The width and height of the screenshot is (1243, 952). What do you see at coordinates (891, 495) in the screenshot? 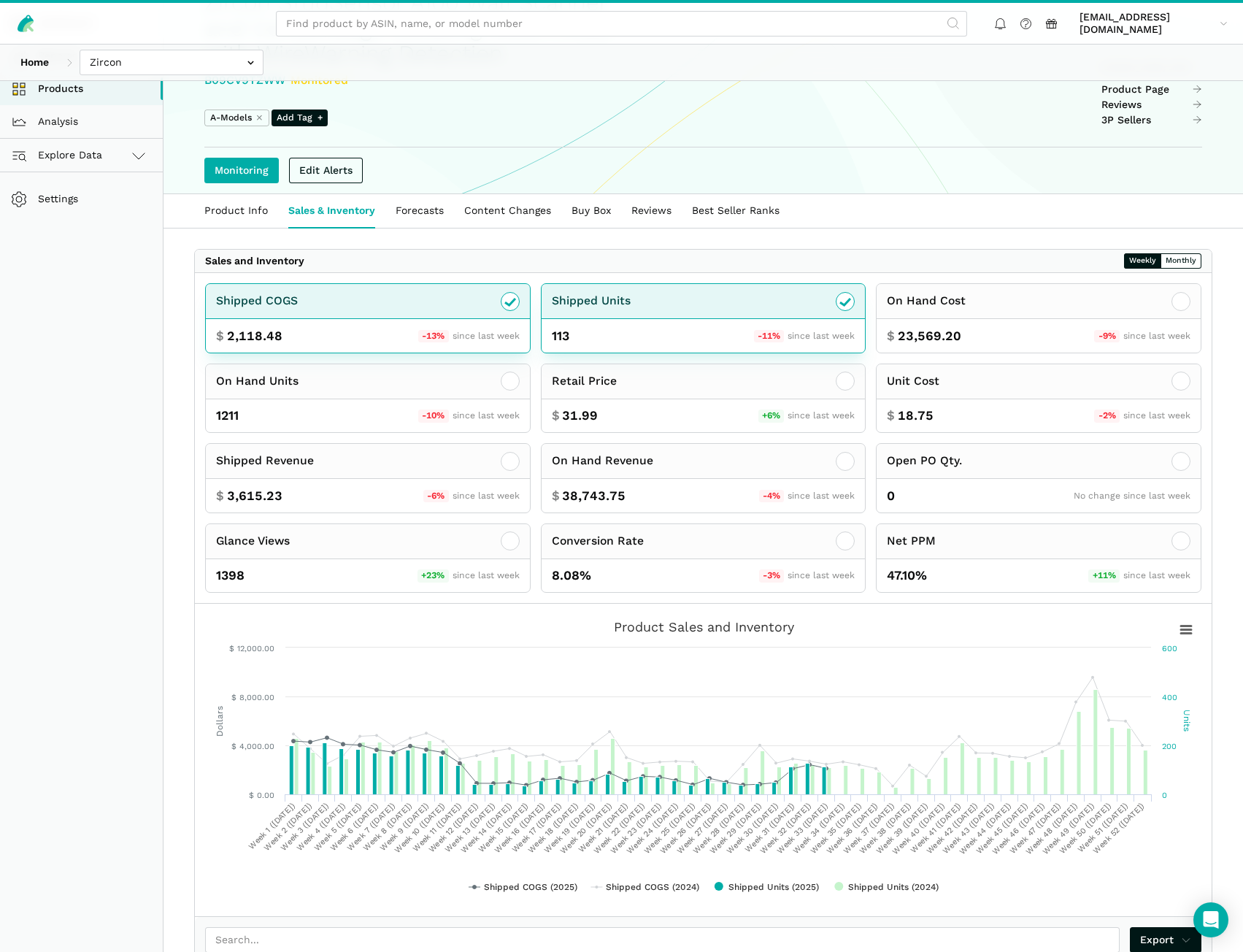
I see `span: 0` at bounding box center [891, 495].